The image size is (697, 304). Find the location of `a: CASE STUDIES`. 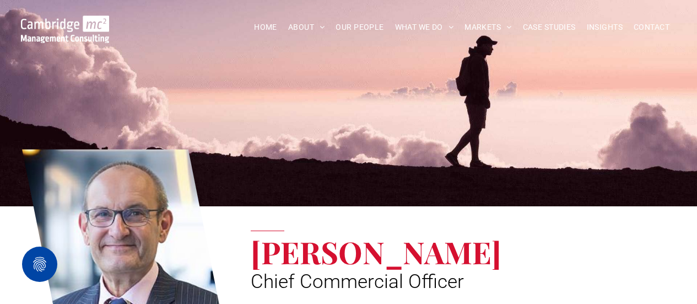

a: CASE STUDIES is located at coordinates (550, 27).